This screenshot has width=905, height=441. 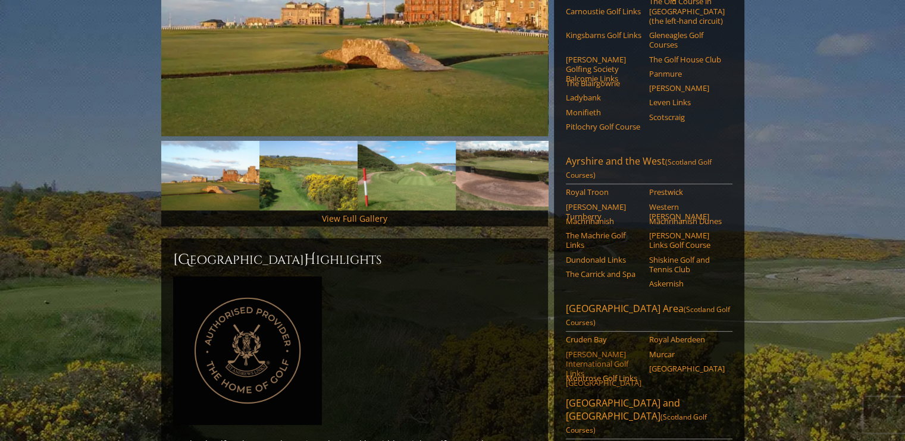 What do you see at coordinates (603, 112) in the screenshot?
I see `a: Monifieth` at bounding box center [603, 112].